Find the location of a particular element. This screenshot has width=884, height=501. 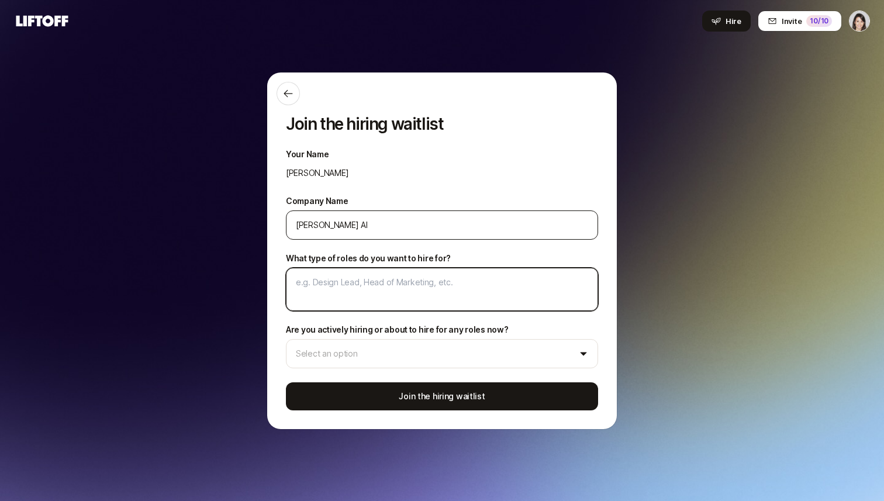

button: Join the hiring waitlist is located at coordinates (442, 397).